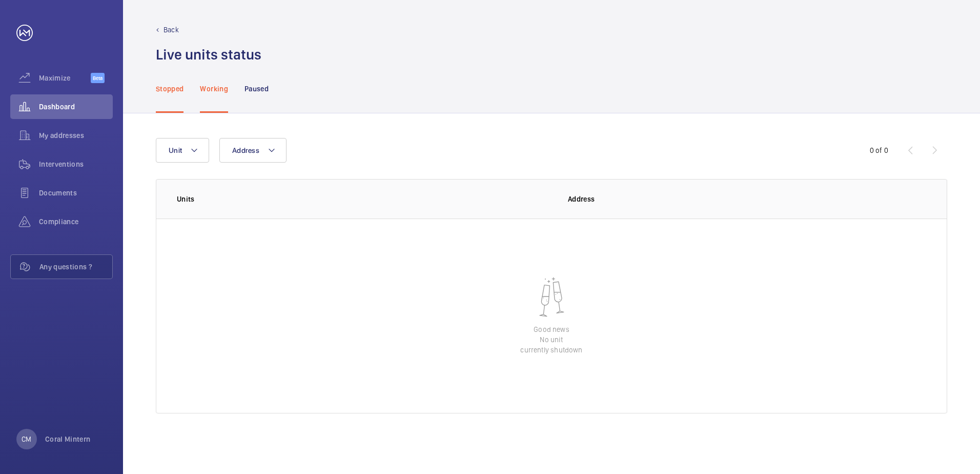 The image size is (980, 474). What do you see at coordinates (76, 221) in the screenshot?
I see `span: Compliance` at bounding box center [76, 221].